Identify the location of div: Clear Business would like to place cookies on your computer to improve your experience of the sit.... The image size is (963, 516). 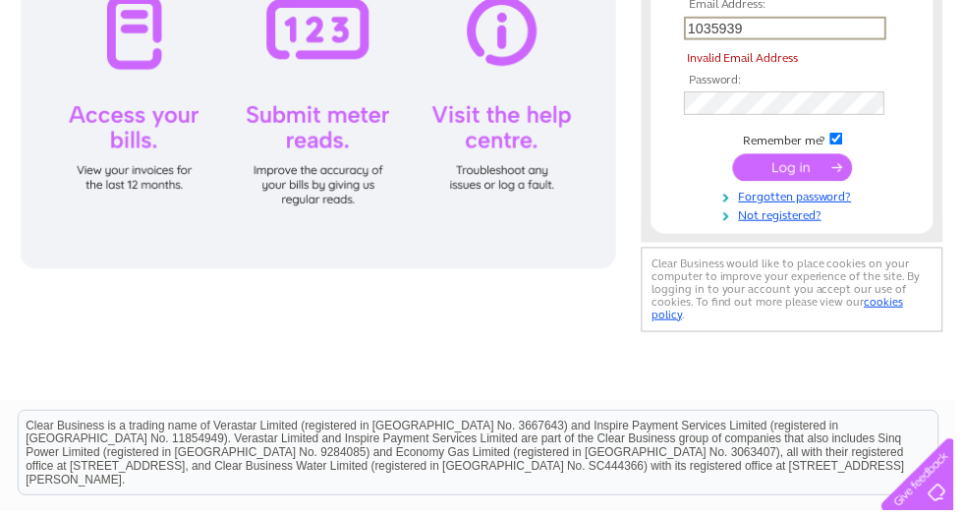
(800, 292).